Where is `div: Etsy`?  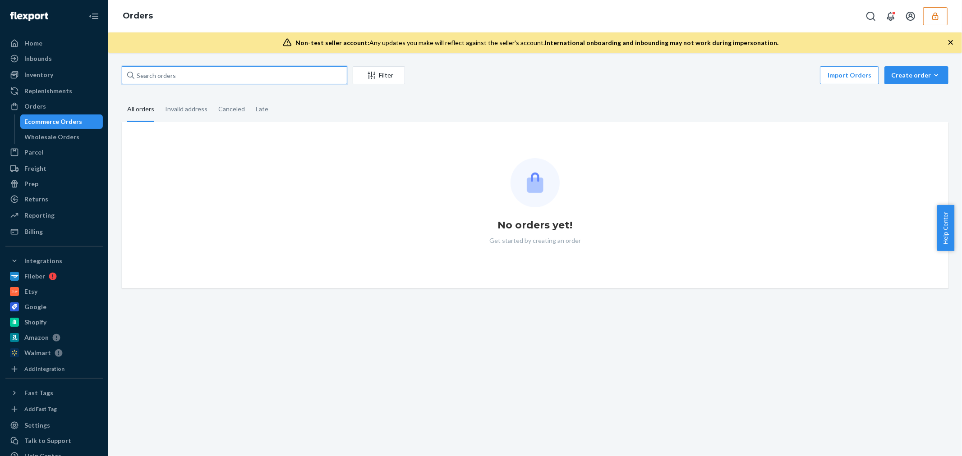
div: Etsy is located at coordinates (31, 292).